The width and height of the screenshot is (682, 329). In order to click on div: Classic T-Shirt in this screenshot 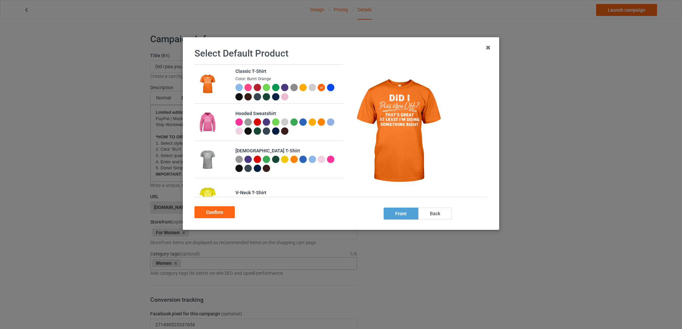, I will do `click(287, 72)`.